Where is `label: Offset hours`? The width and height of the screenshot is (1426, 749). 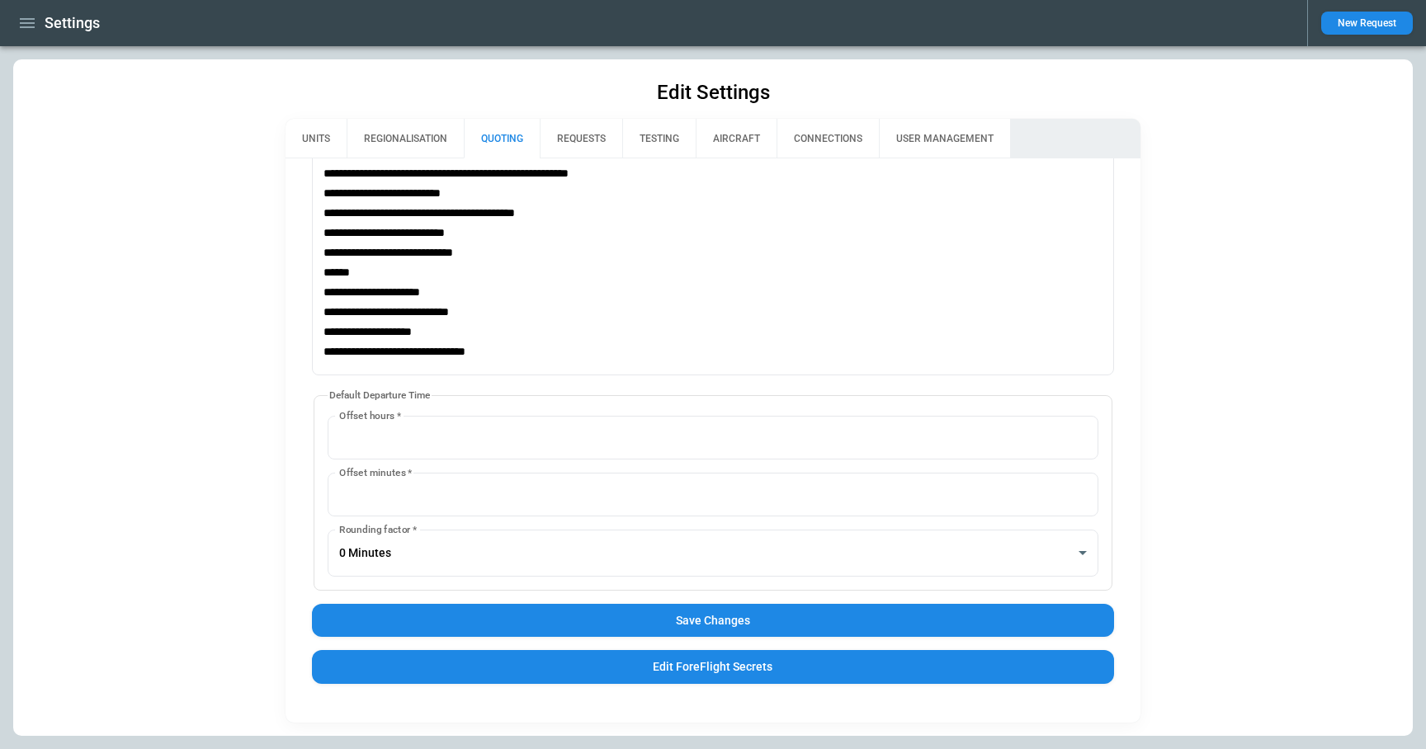 label: Offset hours is located at coordinates (370, 415).